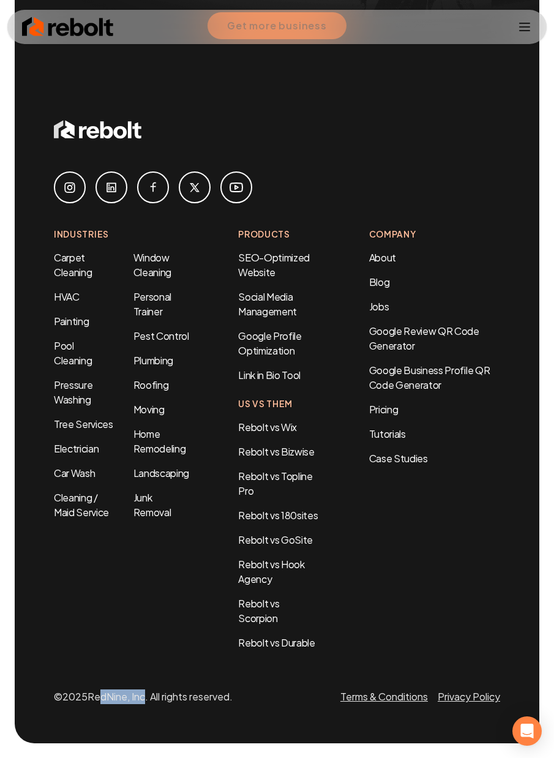 This screenshot has height=758, width=554. What do you see at coordinates (384, 696) in the screenshot?
I see `a: Terms & Conditions` at bounding box center [384, 696].